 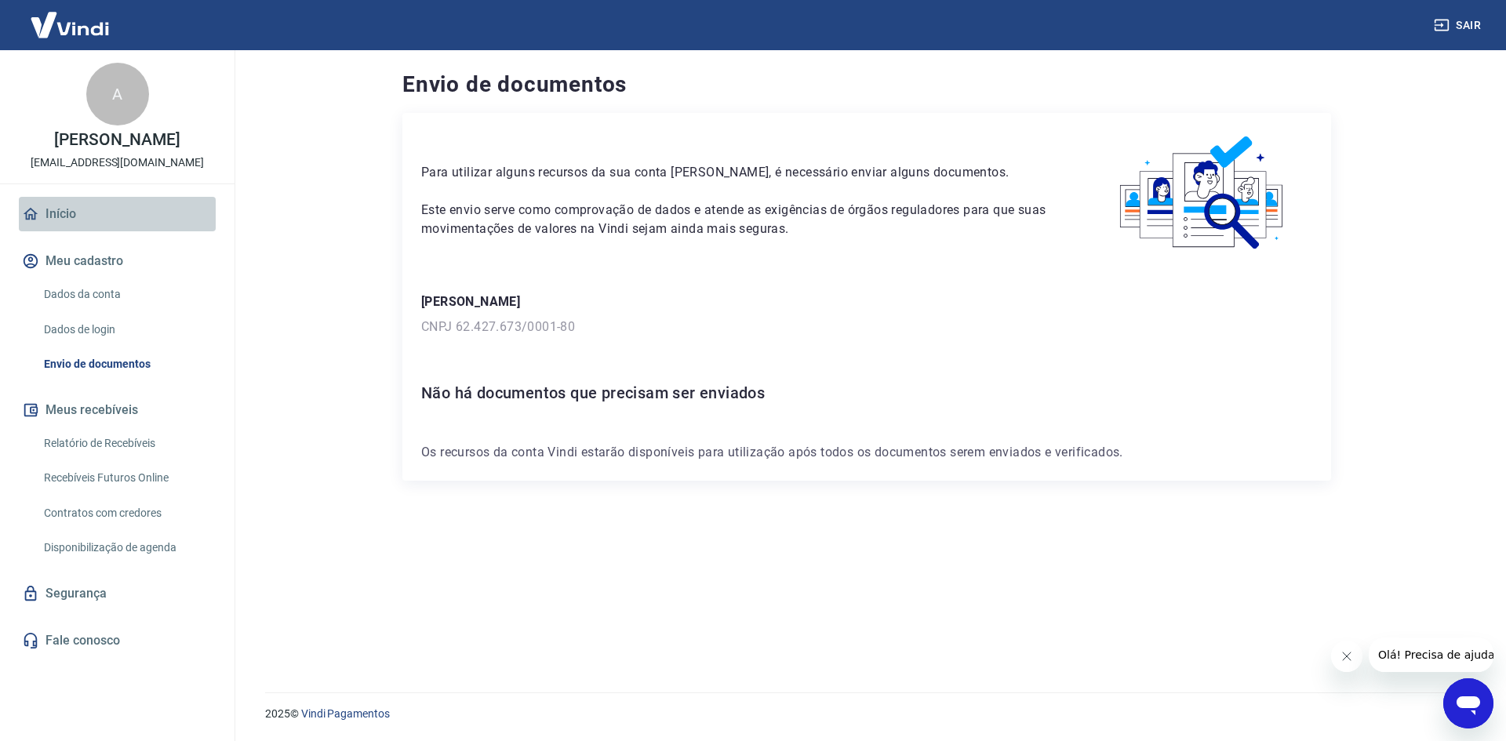 What do you see at coordinates (867, 453) in the screenshot?
I see `p: Os recursos da conta Vindi estarão disponíveis para utilização após todos os documentos serem env...` at bounding box center [867, 453].